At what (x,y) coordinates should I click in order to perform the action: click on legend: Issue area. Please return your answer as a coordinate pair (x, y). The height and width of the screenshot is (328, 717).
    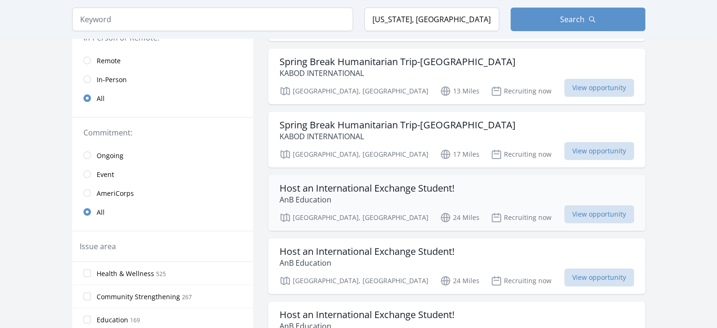
    Looking at the image, I should click on (98, 246).